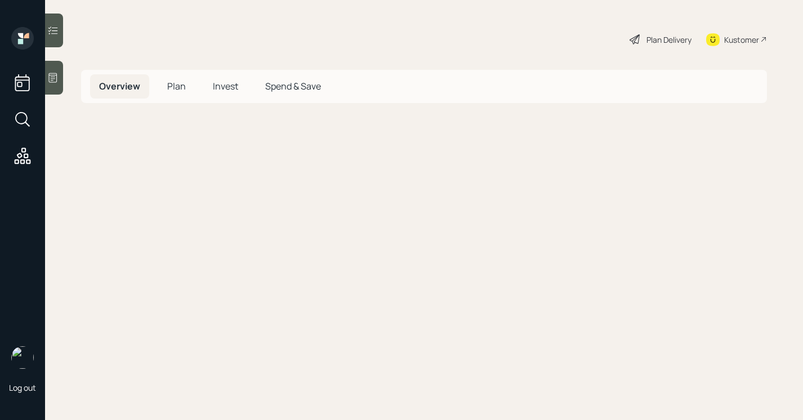 This screenshot has width=803, height=420. I want to click on span: Invest, so click(225, 86).